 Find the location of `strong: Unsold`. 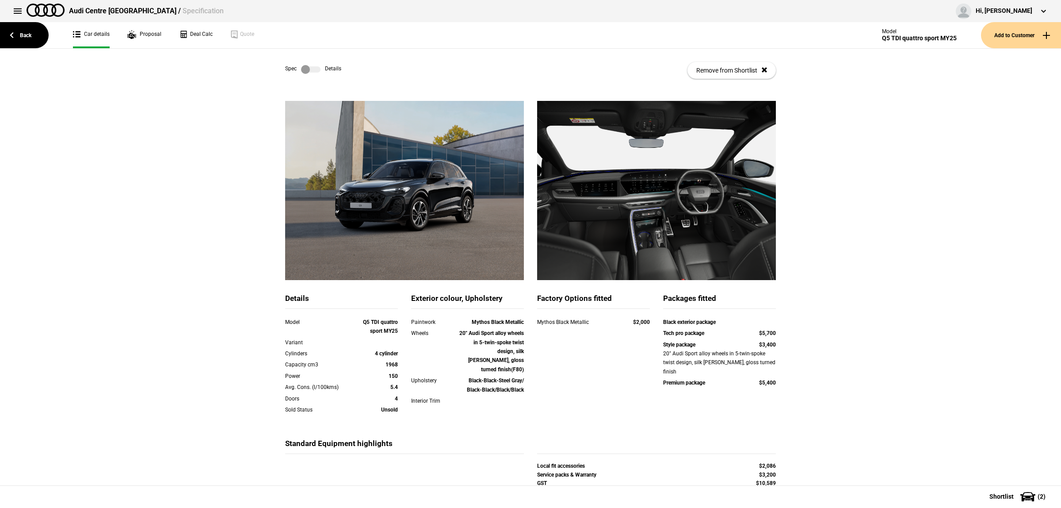

strong: Unsold is located at coordinates (390, 409).